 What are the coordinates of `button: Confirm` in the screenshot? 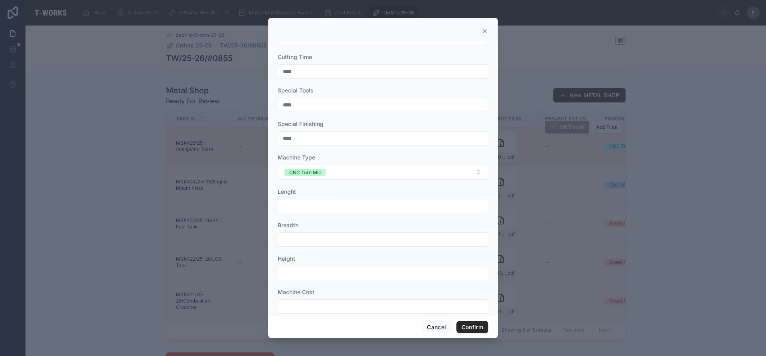 It's located at (472, 328).